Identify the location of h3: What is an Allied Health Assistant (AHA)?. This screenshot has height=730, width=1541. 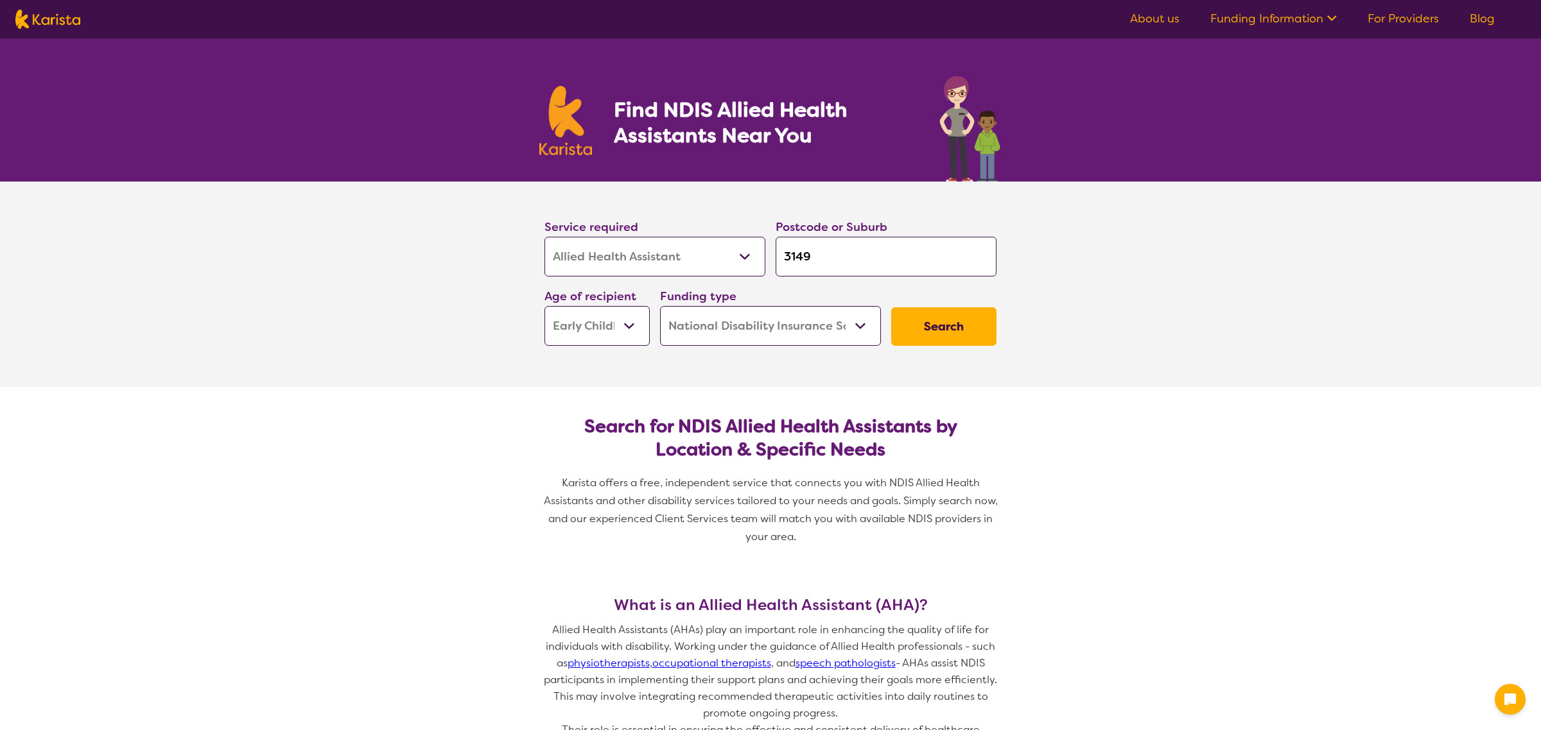
(770, 605).